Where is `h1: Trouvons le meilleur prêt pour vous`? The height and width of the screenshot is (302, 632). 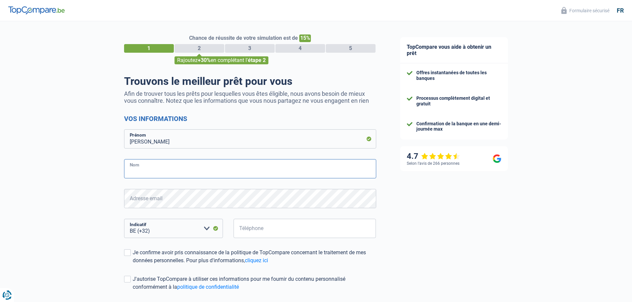
h1: Trouvons le meilleur prêt pour vous is located at coordinates (250, 81).